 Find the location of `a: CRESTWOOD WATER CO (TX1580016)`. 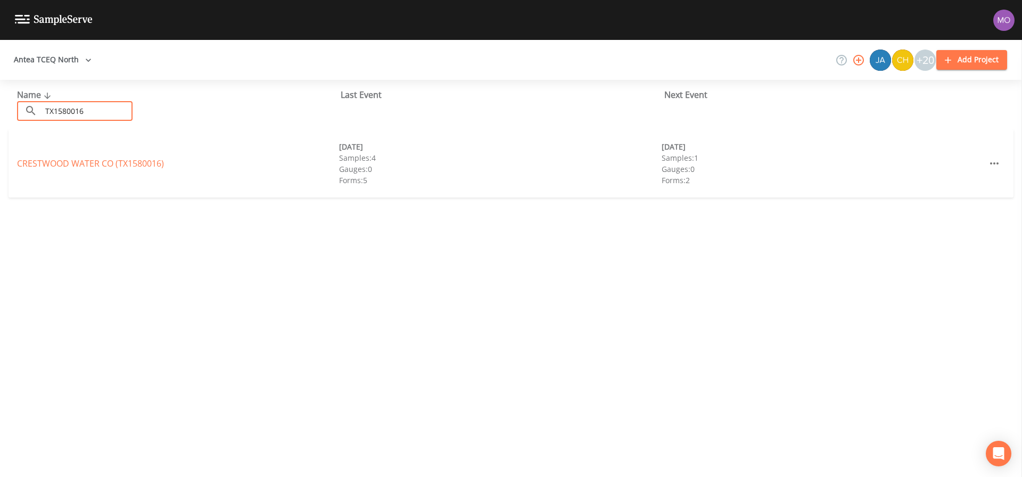

a: CRESTWOOD WATER CO (TX1580016) is located at coordinates (90, 163).